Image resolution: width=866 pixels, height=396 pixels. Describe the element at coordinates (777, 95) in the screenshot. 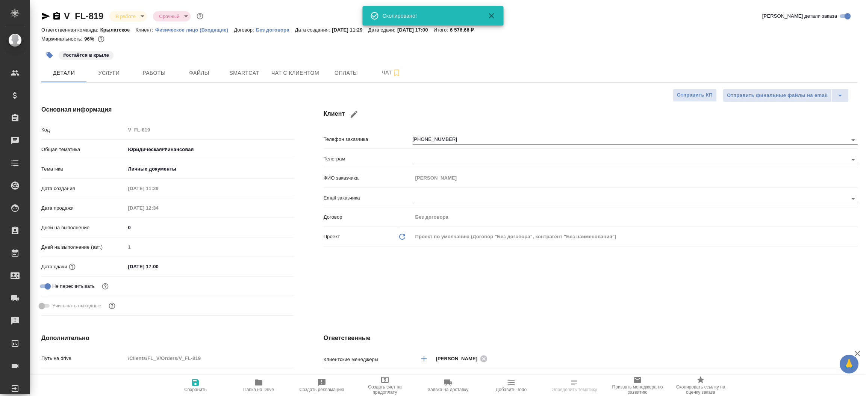

I see `button: Отправить финальные файлы на email` at that location.